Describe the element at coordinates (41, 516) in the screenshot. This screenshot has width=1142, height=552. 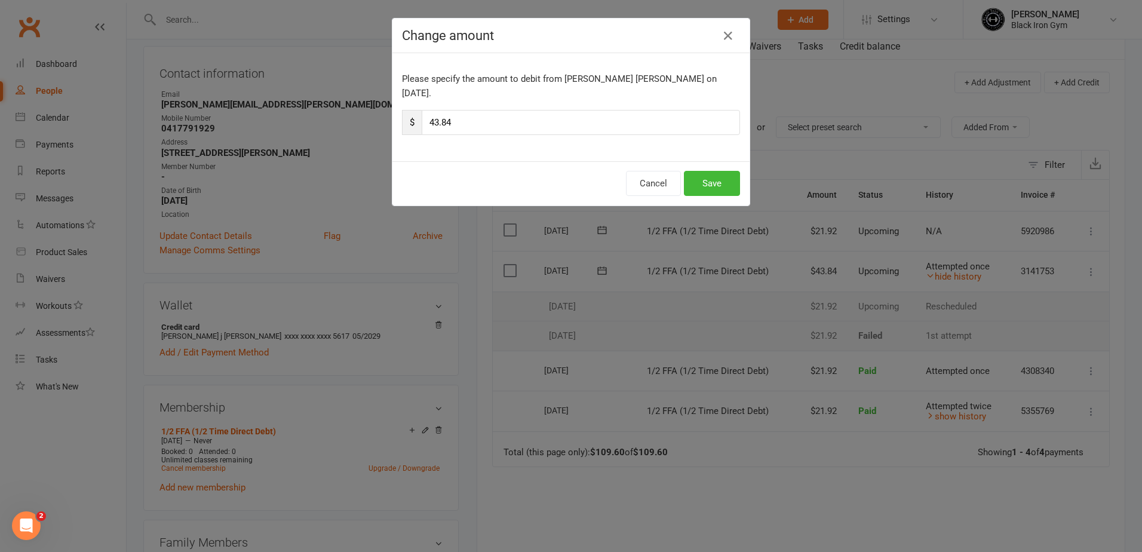
I see `span: 2` at that location.